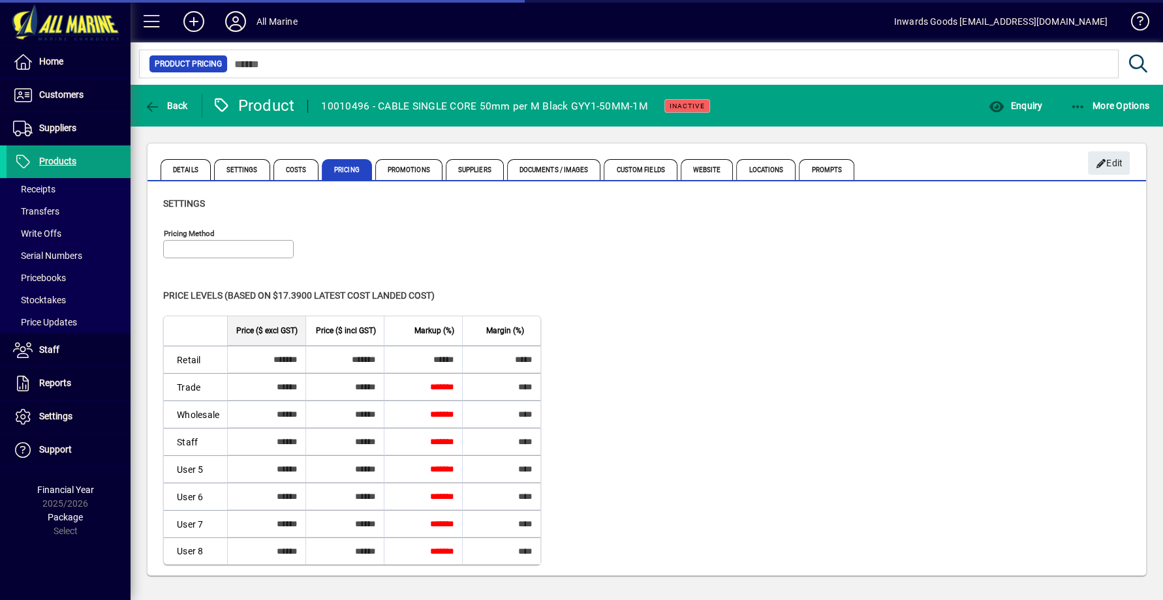 The image size is (1163, 600). What do you see at coordinates (45, 322) in the screenshot?
I see `span: Price Updates` at bounding box center [45, 322].